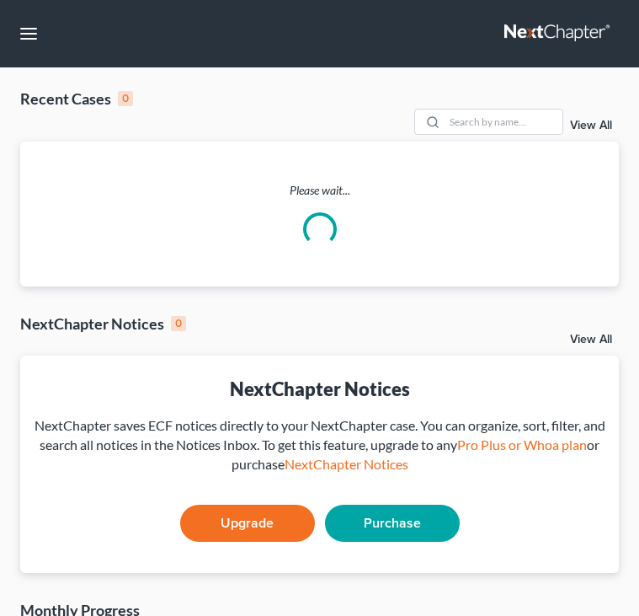 The image size is (639, 616). What do you see at coordinates (77, 99) in the screenshot?
I see `div: Recent Cases` at bounding box center [77, 99].